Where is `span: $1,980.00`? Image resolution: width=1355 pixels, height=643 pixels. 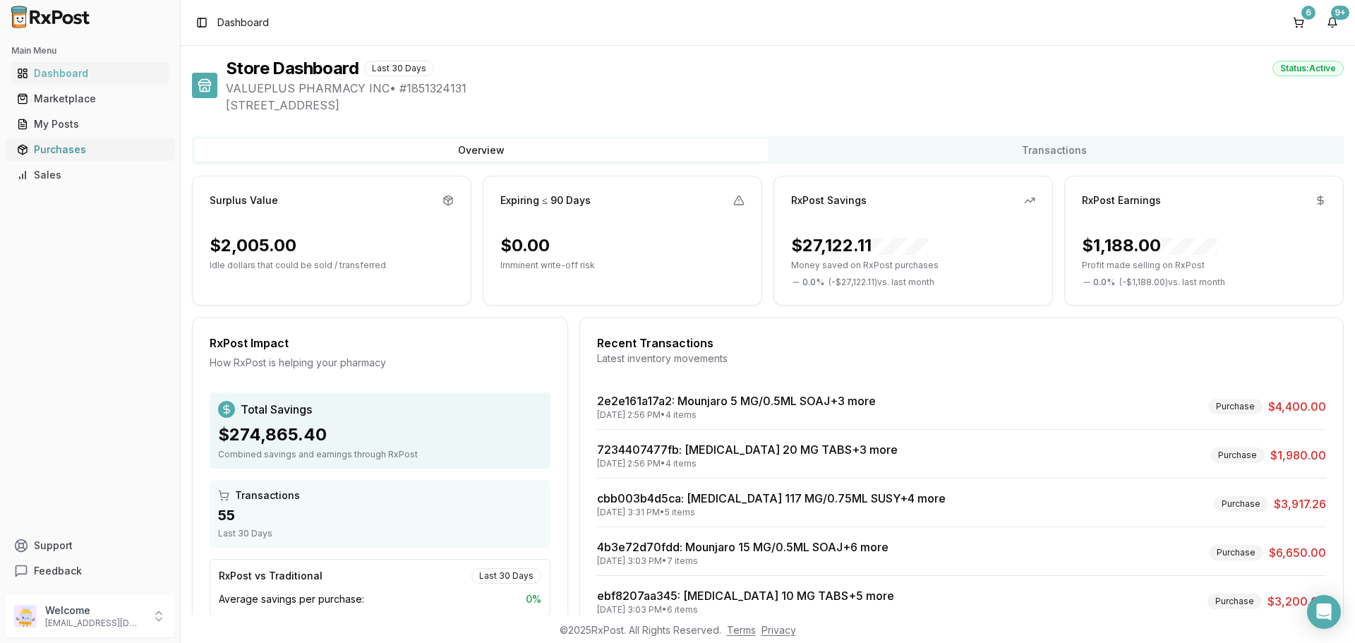 span: $1,980.00 is located at coordinates (1298, 455).